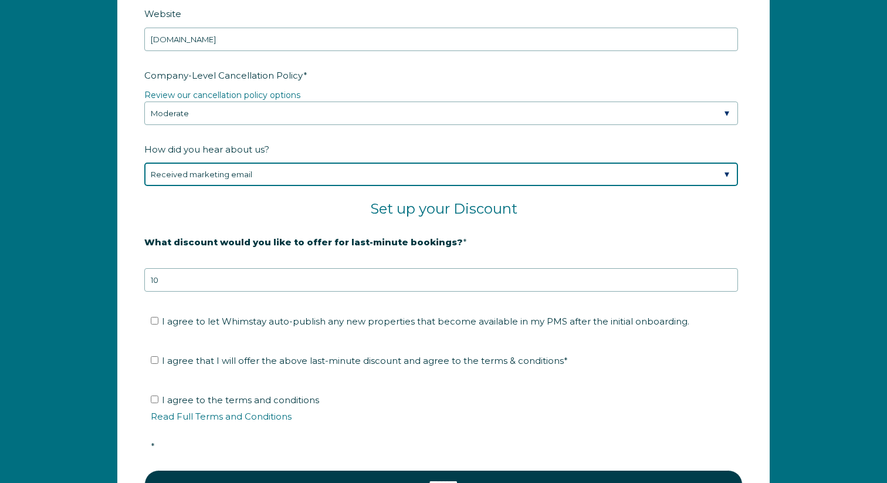  I want to click on span: Website, so click(162, 13).